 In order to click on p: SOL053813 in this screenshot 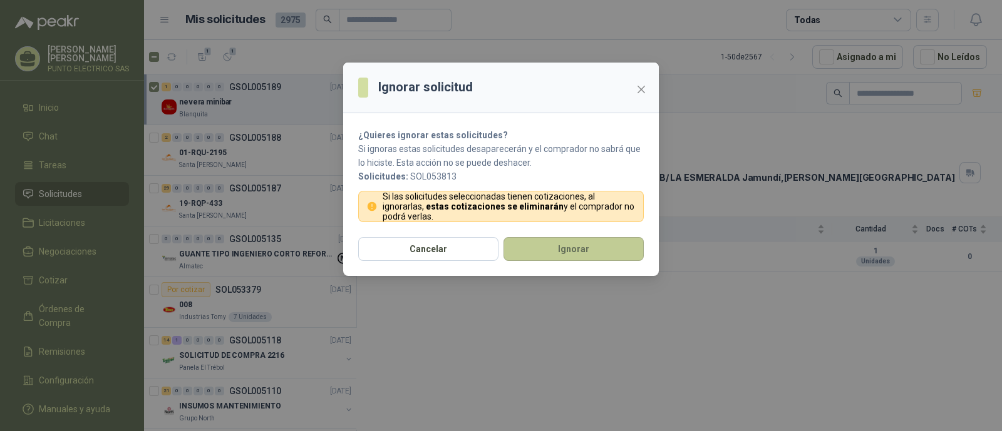, I will do `click(501, 177)`.